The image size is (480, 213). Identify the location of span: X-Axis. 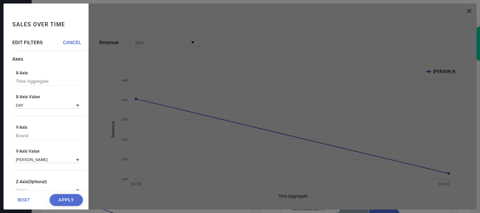
(47, 73).